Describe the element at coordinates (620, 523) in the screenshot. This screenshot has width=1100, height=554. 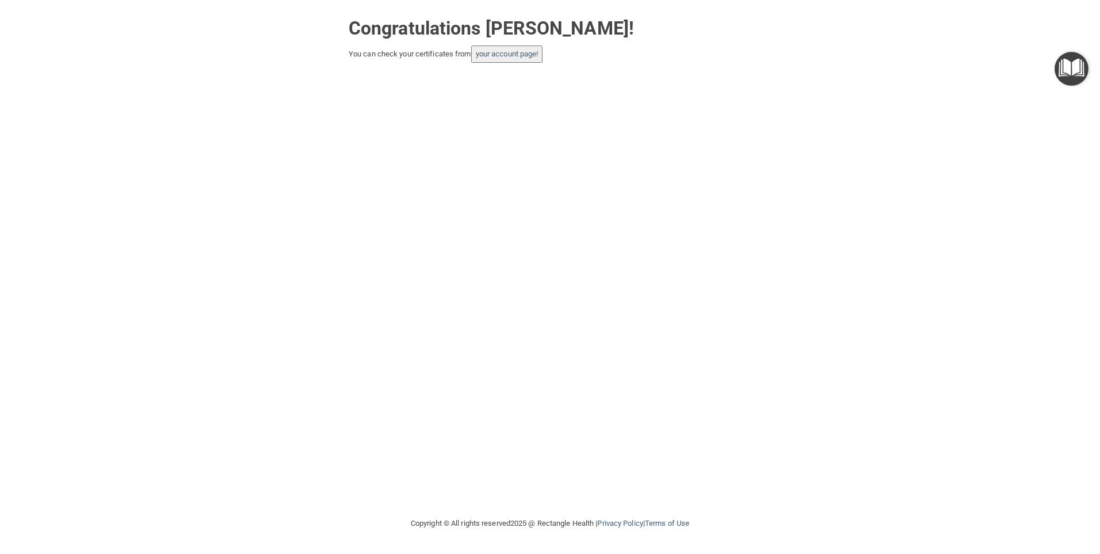
I see `a: Privacy Policy` at that location.